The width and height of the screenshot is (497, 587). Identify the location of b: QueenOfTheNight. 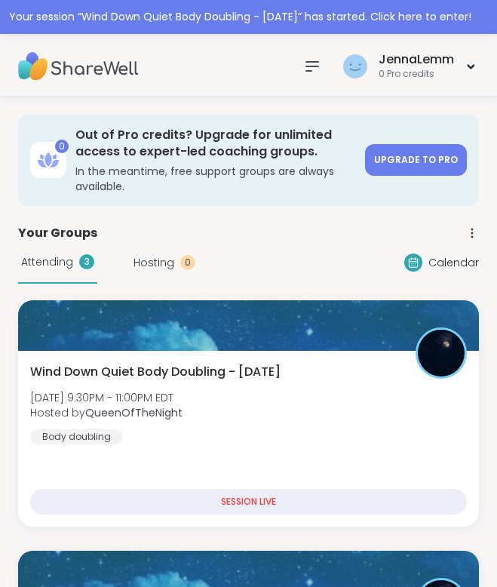
(134, 413).